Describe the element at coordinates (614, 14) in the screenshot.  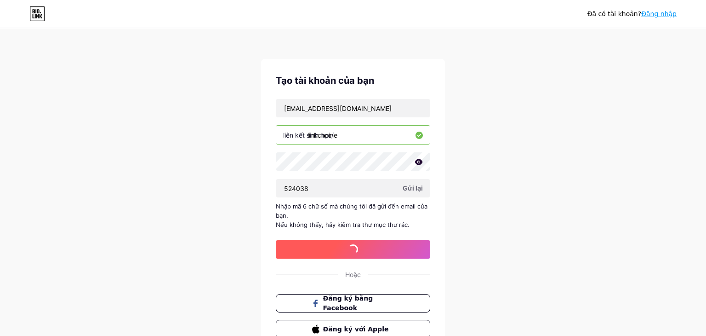
I see `font: Đã có tài khoản?` at that location.